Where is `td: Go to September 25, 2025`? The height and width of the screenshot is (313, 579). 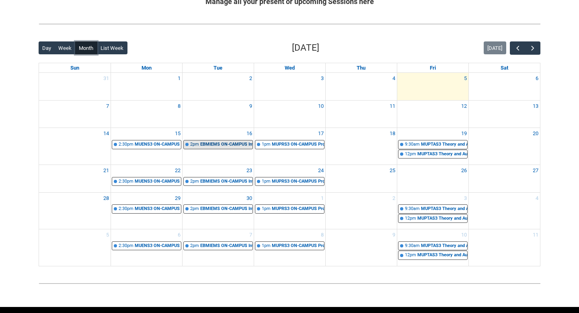 td: Go to September 25, 2025 is located at coordinates (361, 179).